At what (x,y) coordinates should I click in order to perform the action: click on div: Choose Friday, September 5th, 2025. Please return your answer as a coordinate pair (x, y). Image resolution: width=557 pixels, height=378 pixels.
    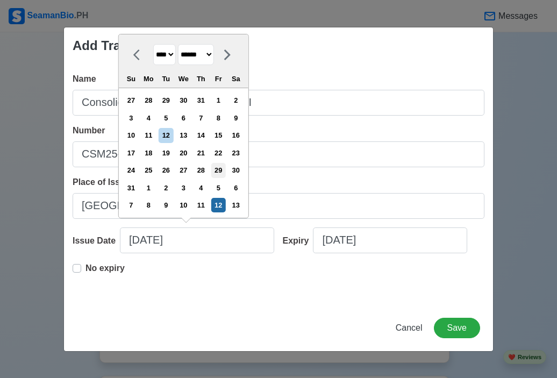
    Looking at the image, I should click on (218, 187).